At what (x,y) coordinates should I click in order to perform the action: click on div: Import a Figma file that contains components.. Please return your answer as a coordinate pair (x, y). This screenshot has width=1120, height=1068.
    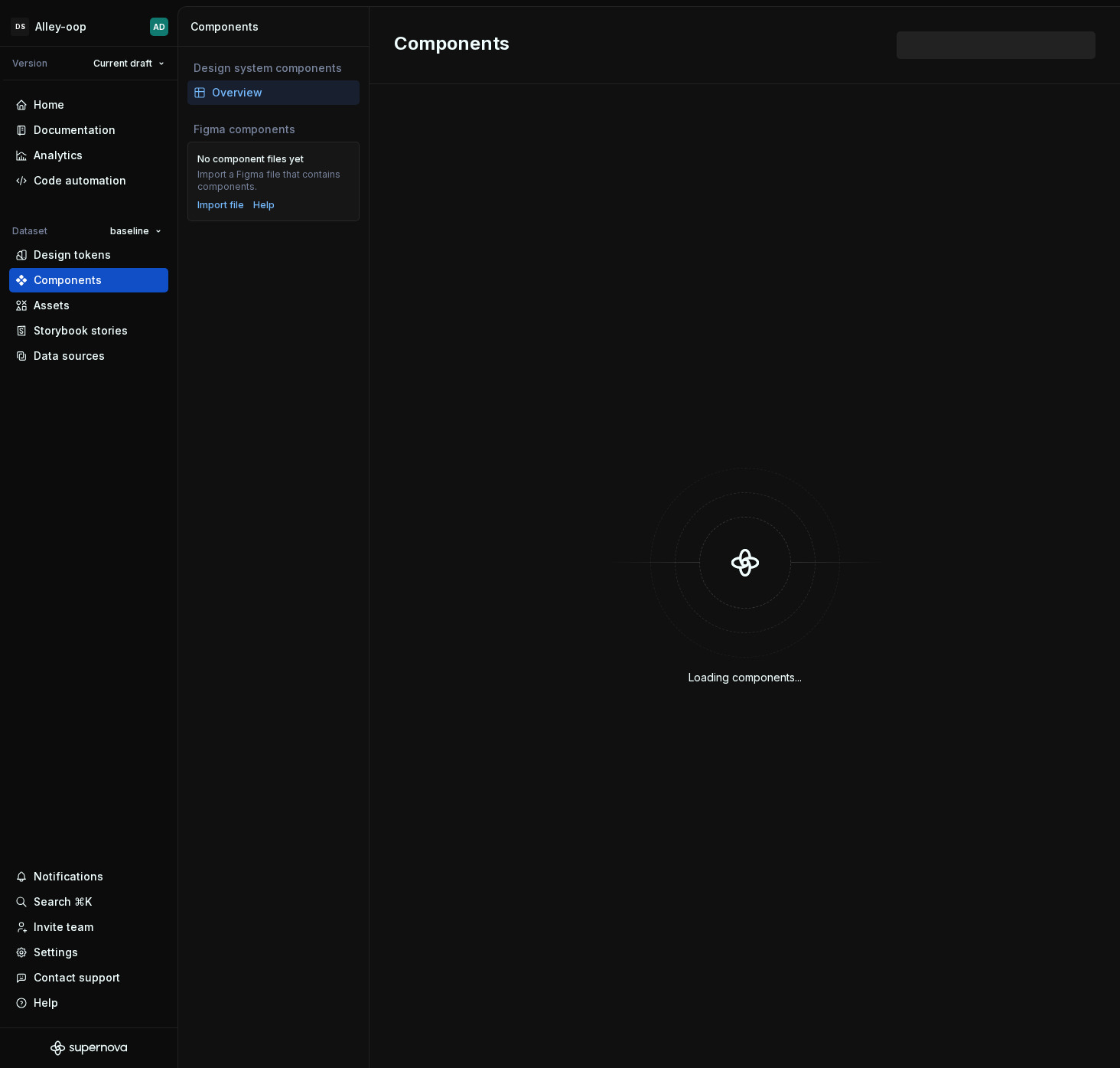
    Looking at the image, I should click on (273, 180).